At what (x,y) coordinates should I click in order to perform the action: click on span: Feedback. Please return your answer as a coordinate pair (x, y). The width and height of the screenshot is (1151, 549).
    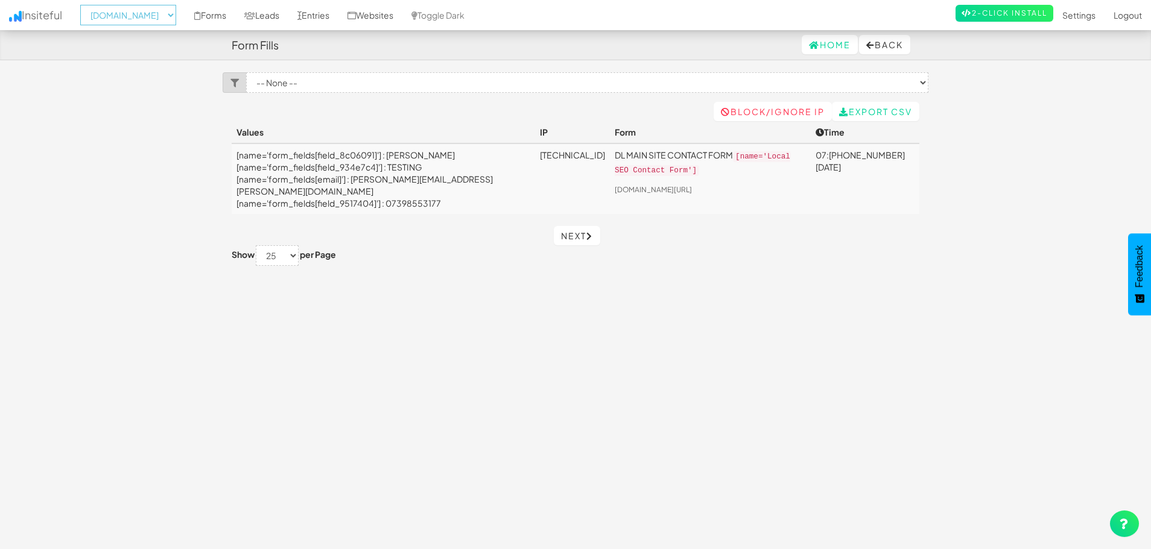
    Looking at the image, I should click on (1139, 267).